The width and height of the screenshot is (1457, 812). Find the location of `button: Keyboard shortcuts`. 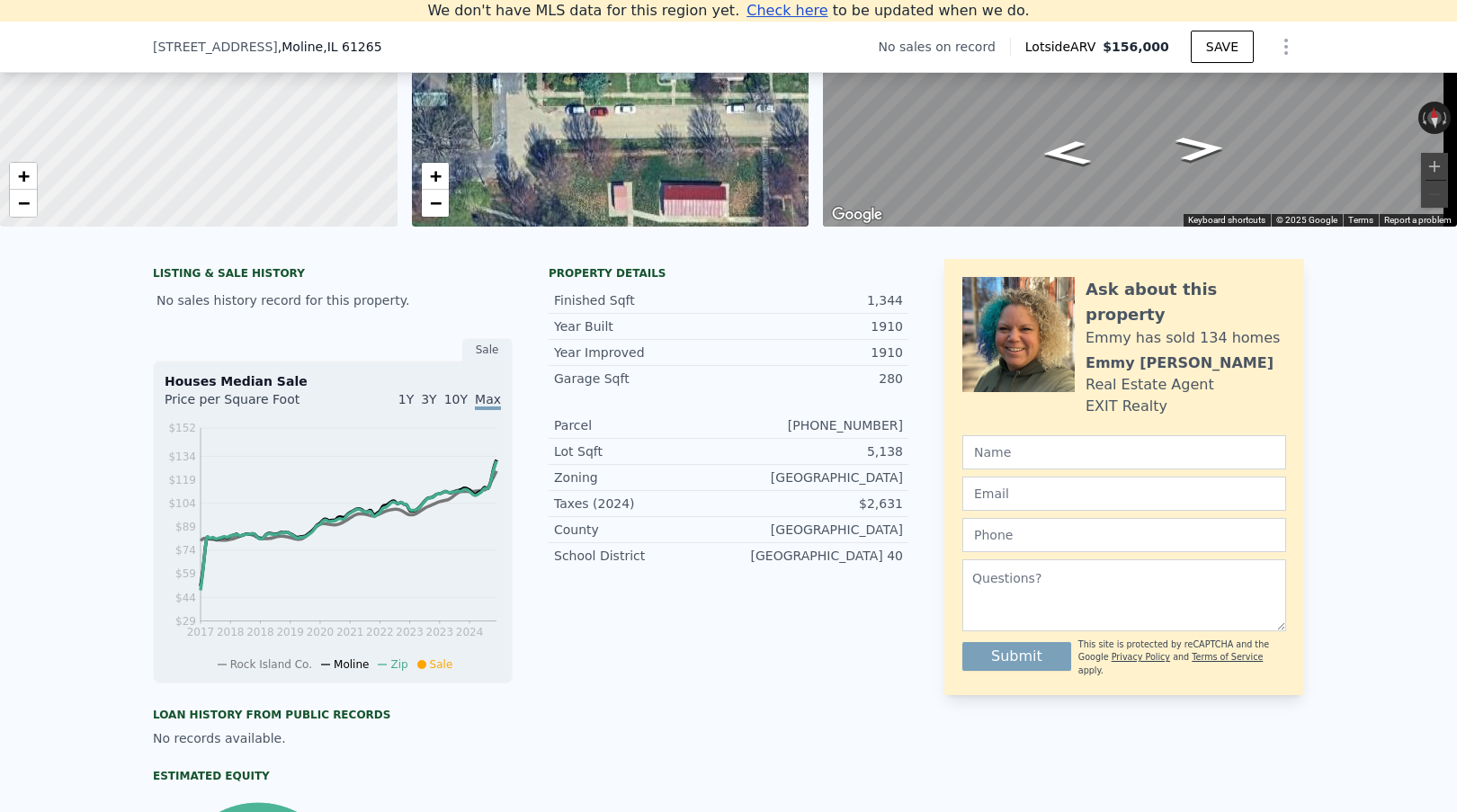

button: Keyboard shortcuts is located at coordinates (1227, 221).